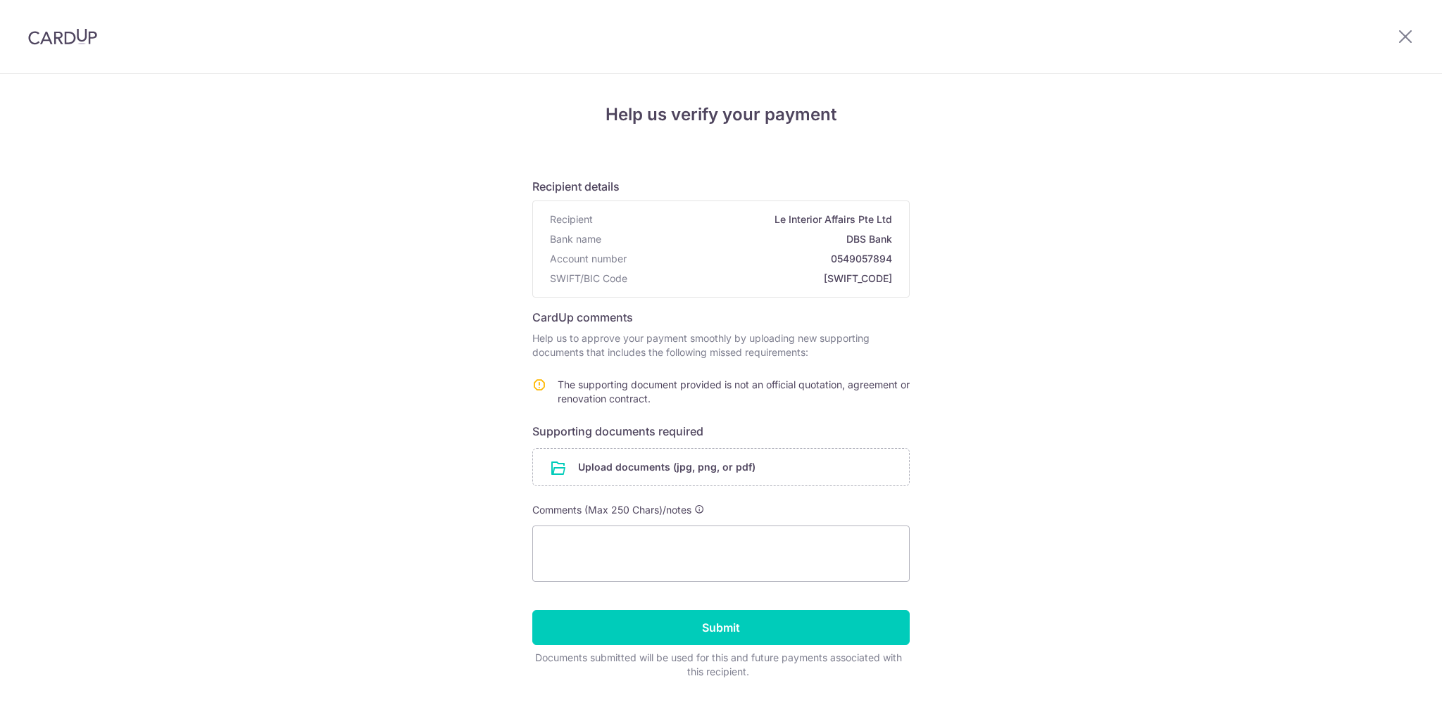 The image size is (1442, 707). Describe the element at coordinates (762, 259) in the screenshot. I see `span: 0549057894` at that location.